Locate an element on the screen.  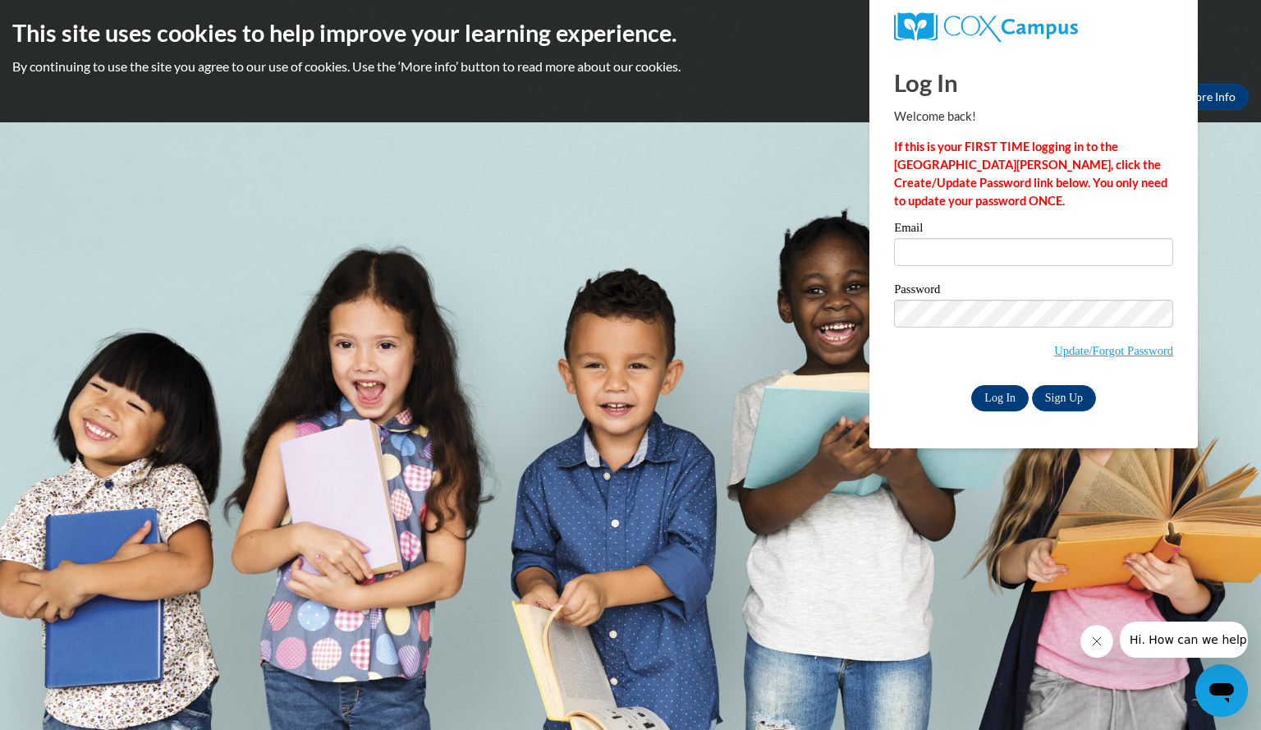
h2: This site uses cookies to help improve your learning experience. is located at coordinates (631, 33).